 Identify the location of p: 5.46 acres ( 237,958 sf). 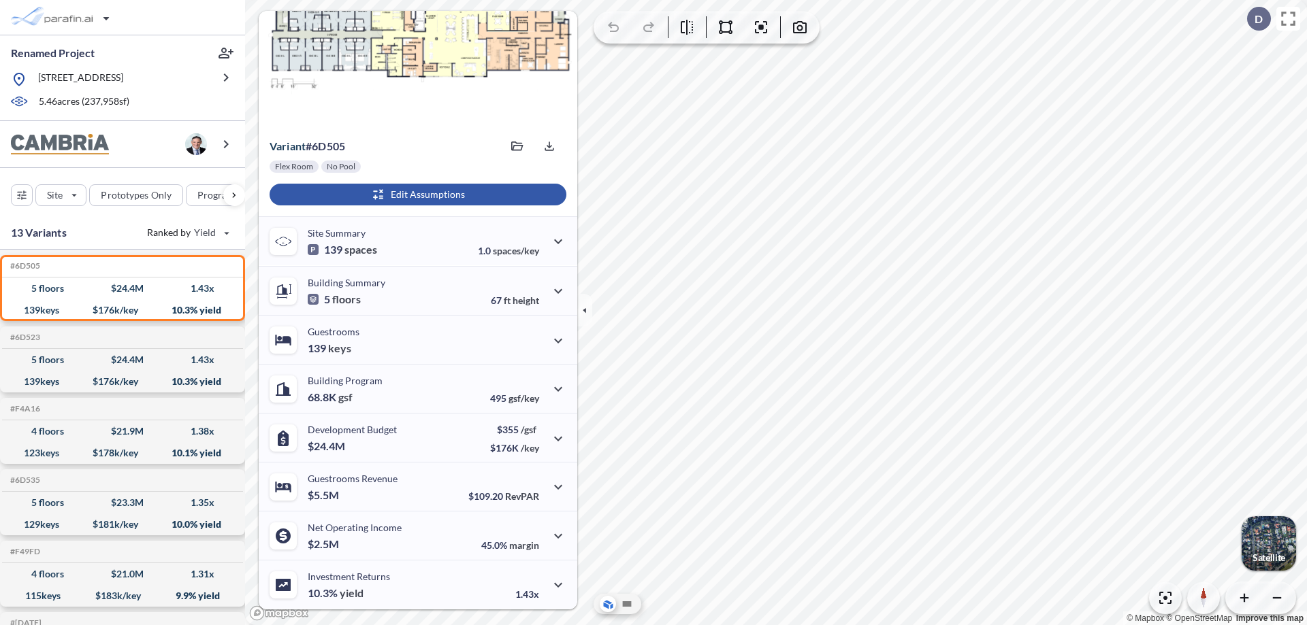
(84, 102).